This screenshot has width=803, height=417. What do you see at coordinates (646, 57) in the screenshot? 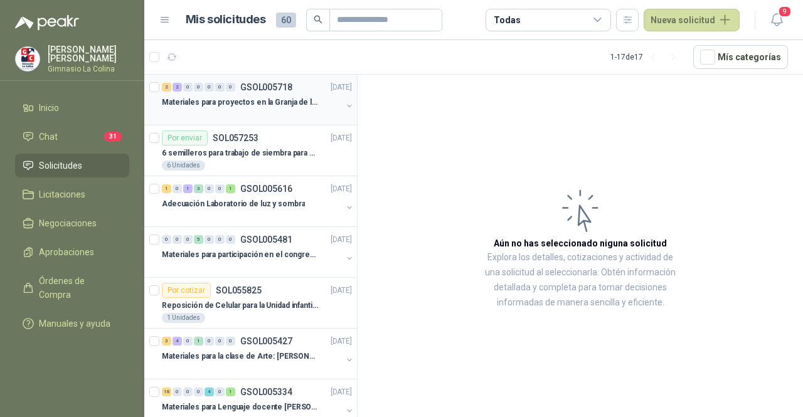
I see `div: 1 - 17 de 17` at bounding box center [646, 57].